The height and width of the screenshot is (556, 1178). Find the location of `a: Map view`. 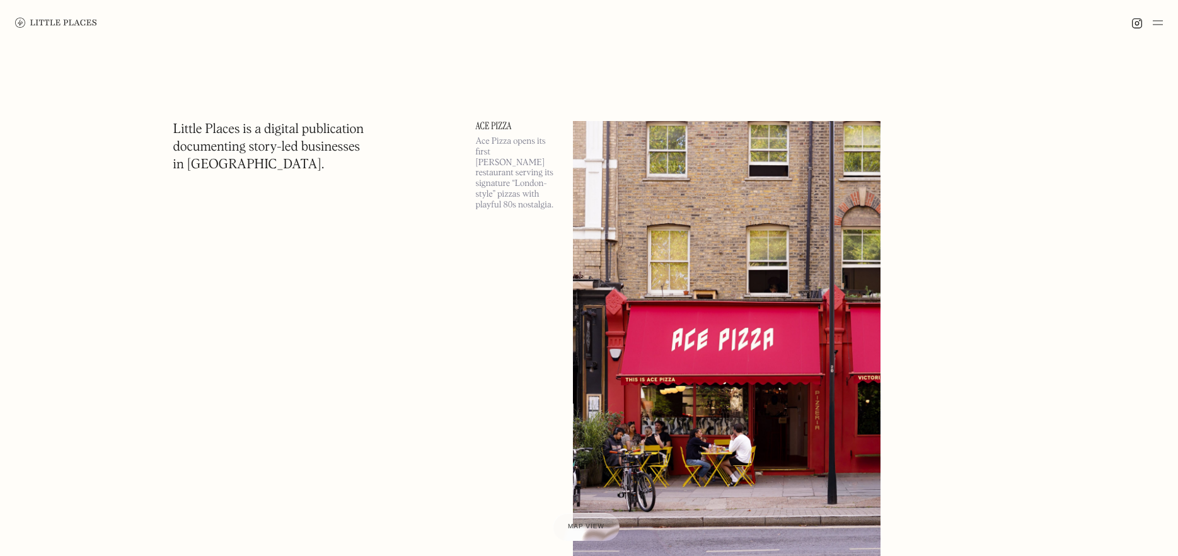

a: Map view is located at coordinates (586, 527).